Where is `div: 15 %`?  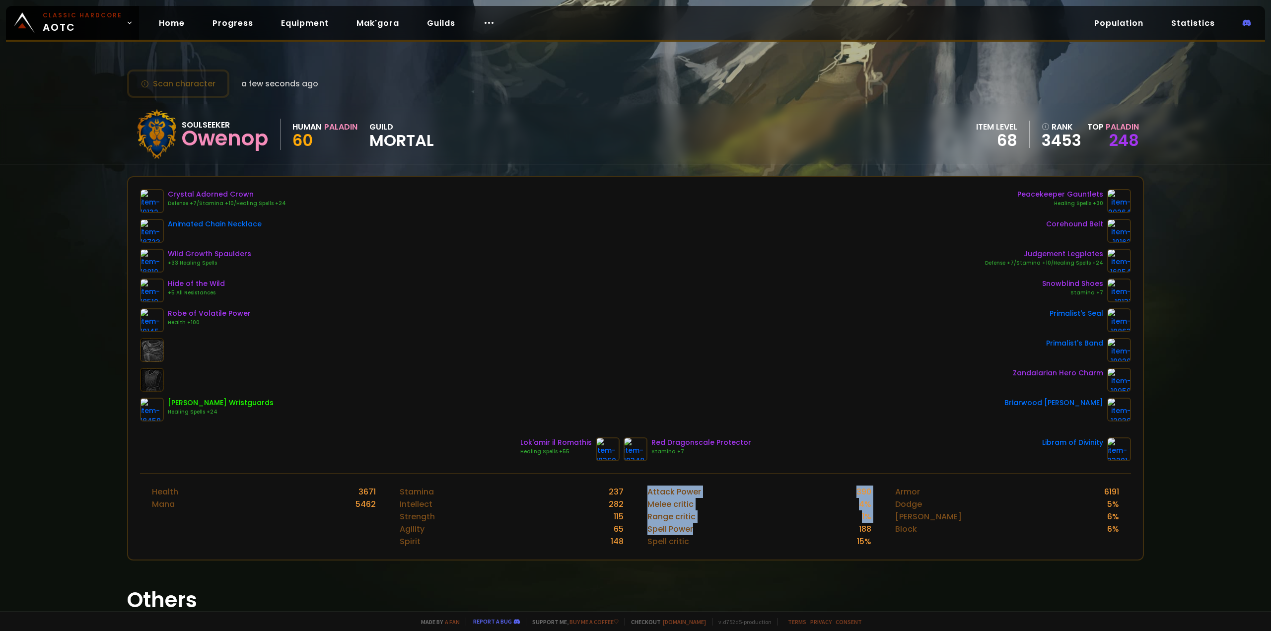
div: 15 % is located at coordinates (864, 541).